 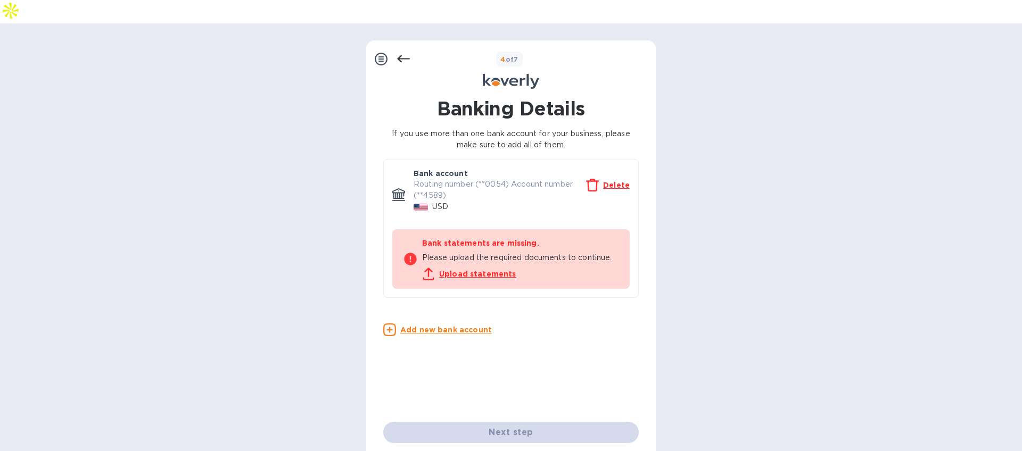 I want to click on p: Please upload the required documents to continue., so click(x=520, y=258).